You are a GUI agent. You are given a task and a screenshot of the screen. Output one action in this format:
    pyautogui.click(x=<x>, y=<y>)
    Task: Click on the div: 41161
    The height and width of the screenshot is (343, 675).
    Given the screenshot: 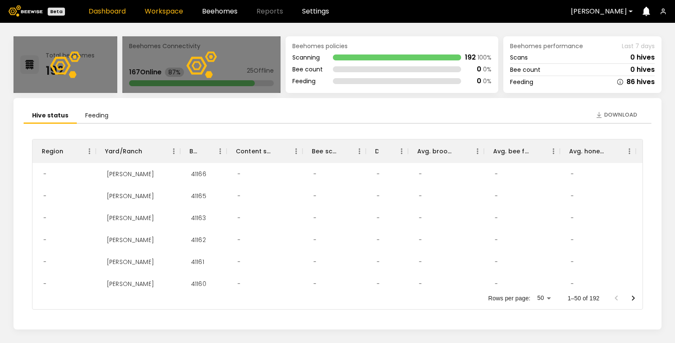 What is the action you would take?
    pyautogui.click(x=197, y=262)
    